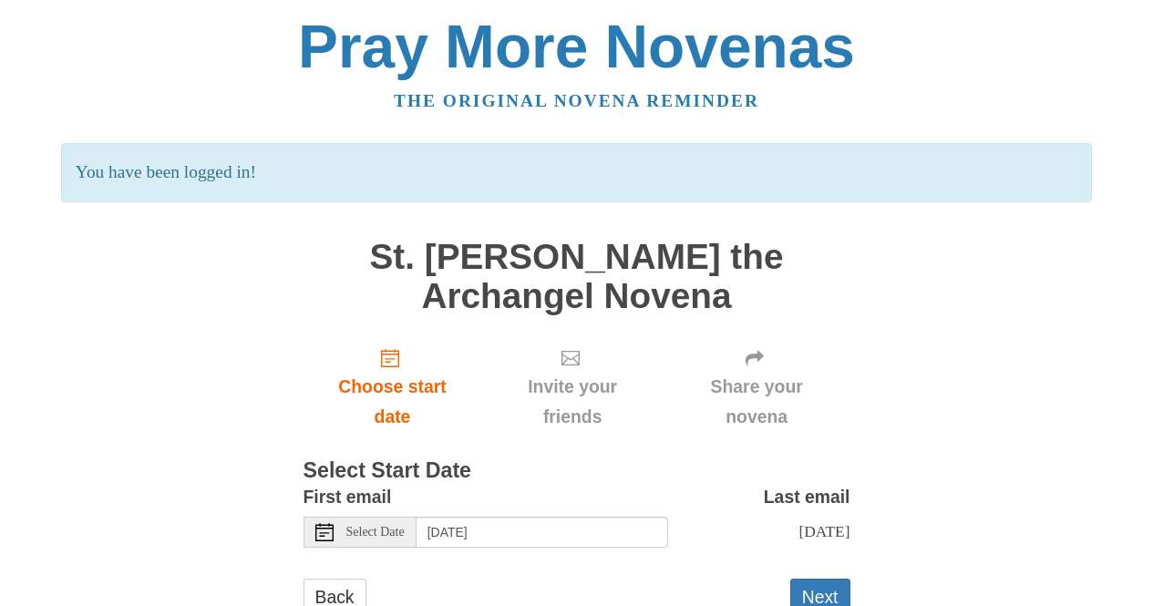 The height and width of the screenshot is (606, 1153). What do you see at coordinates (807, 497) in the screenshot?
I see `label: Last email` at bounding box center [807, 497].